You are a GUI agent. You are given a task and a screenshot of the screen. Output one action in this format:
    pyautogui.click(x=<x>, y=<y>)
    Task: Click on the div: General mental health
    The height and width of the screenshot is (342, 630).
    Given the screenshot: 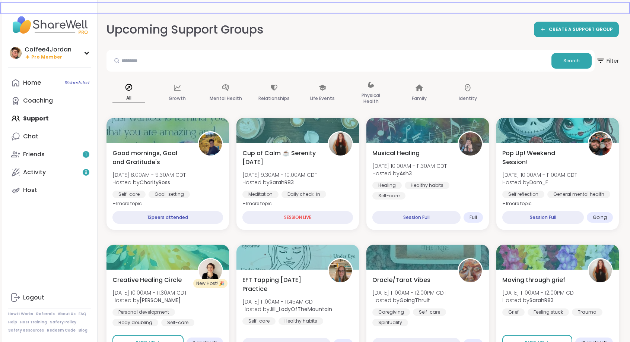 What is the action you would take?
    pyautogui.click(x=579, y=194)
    